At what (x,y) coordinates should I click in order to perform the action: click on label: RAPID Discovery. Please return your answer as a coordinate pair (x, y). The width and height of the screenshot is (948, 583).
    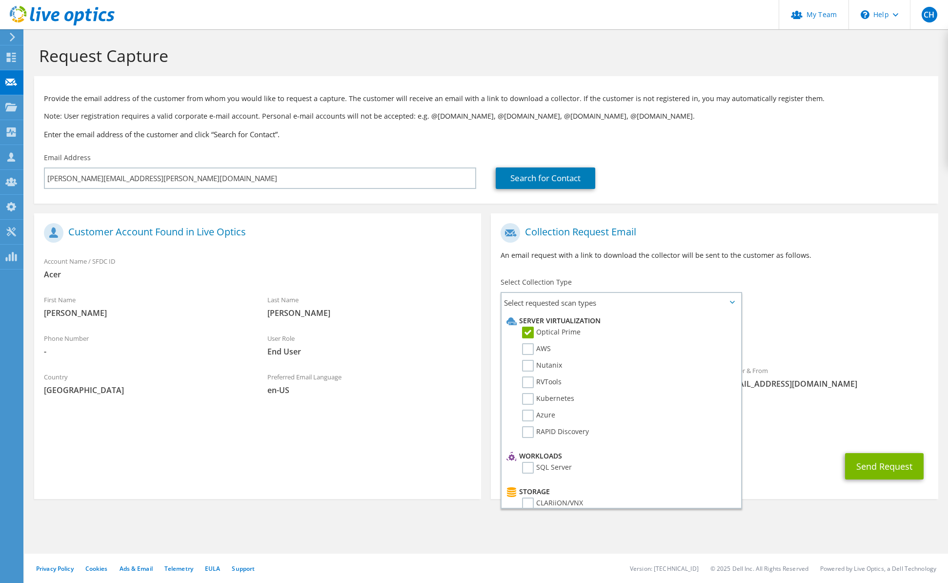
    Looking at the image, I should click on (555, 432).